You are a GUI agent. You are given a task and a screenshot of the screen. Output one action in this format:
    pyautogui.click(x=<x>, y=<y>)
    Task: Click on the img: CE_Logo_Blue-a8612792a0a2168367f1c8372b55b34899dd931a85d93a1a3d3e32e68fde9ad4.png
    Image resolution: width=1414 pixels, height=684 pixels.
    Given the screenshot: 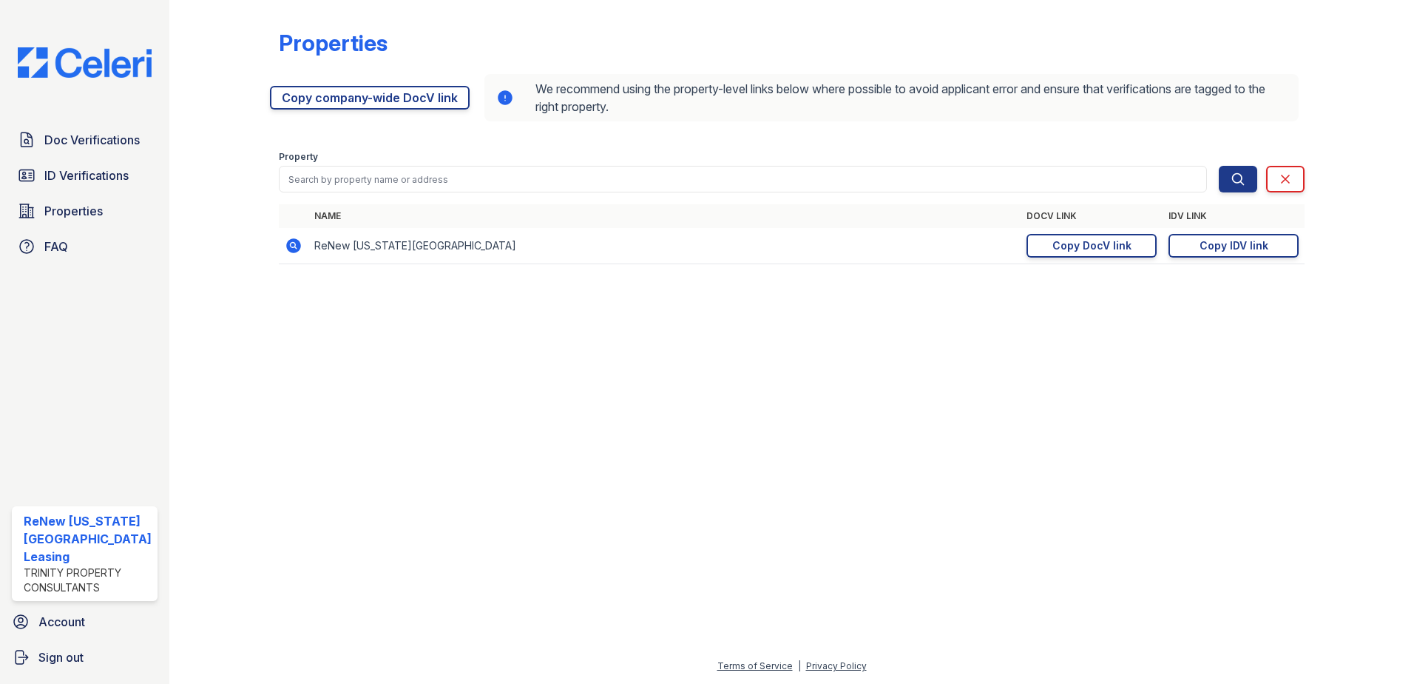 What is the action you would take?
    pyautogui.click(x=84, y=62)
    